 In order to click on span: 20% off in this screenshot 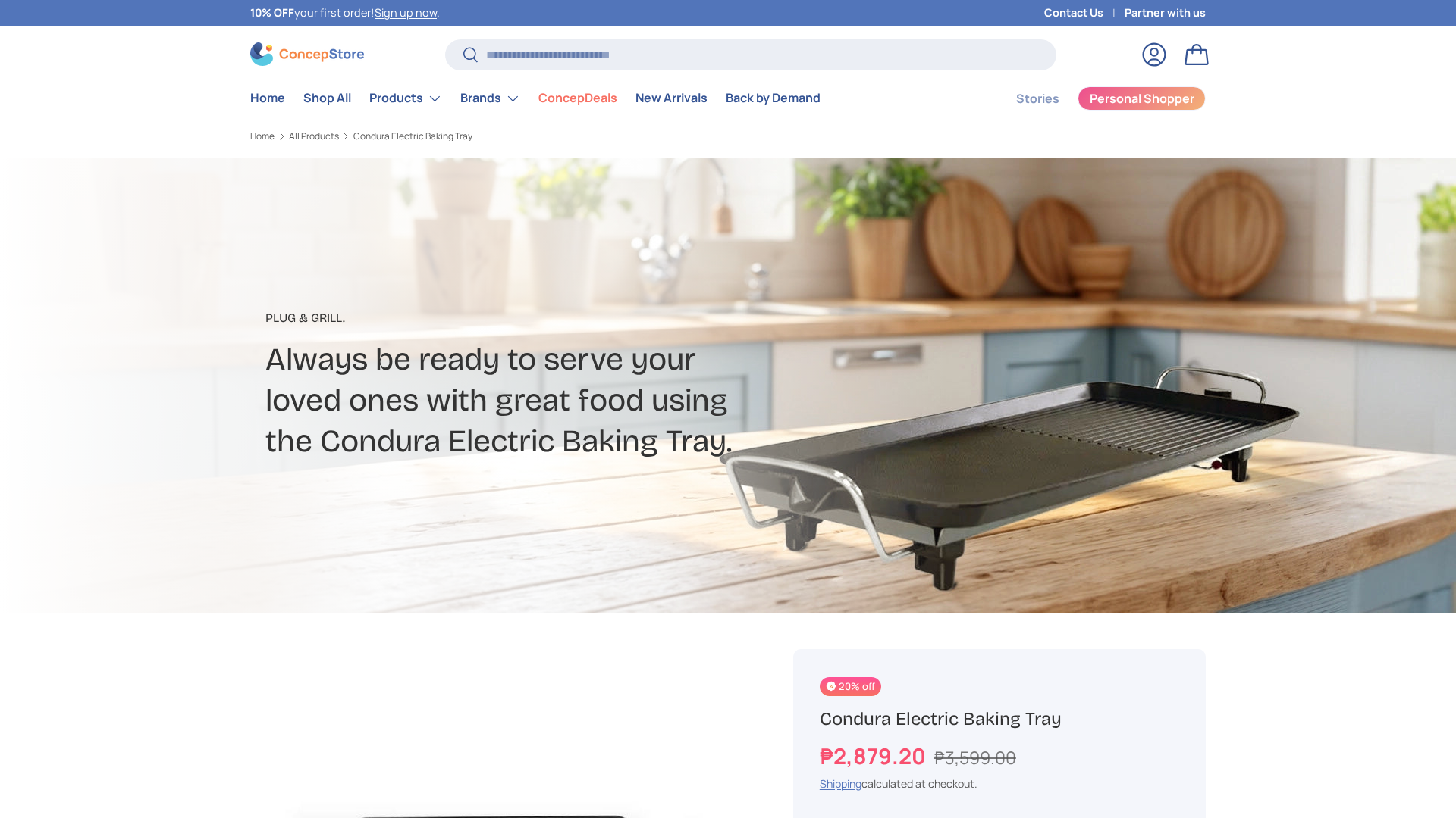, I will do `click(850, 686)`.